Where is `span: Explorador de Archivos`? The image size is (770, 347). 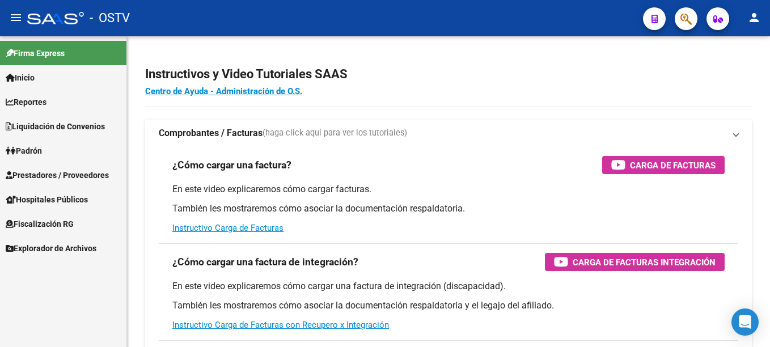 span: Explorador de Archivos is located at coordinates (51, 249).